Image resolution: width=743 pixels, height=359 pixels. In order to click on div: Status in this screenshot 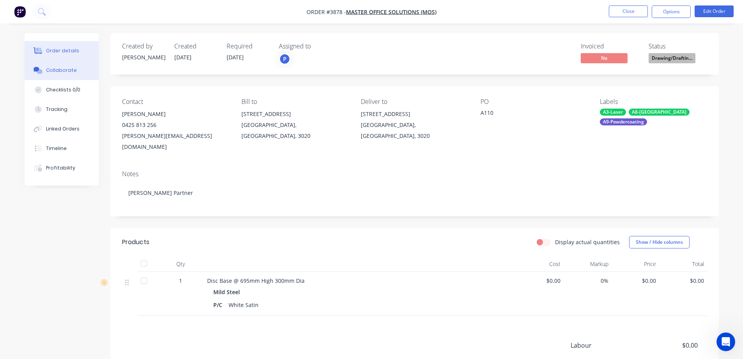, I will do `click(678, 46)`.